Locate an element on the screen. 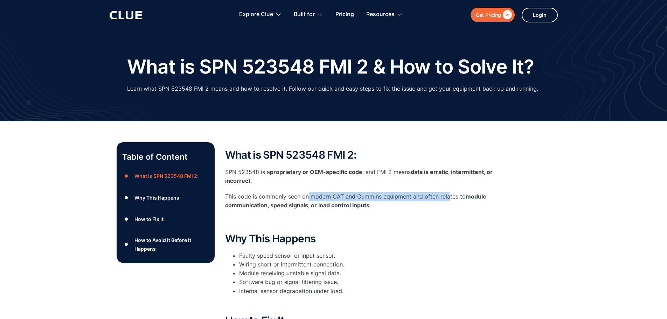 The width and height of the screenshot is (667, 319). p: SPN 523548 is a , and FMI 2 means . is located at coordinates (365, 176).